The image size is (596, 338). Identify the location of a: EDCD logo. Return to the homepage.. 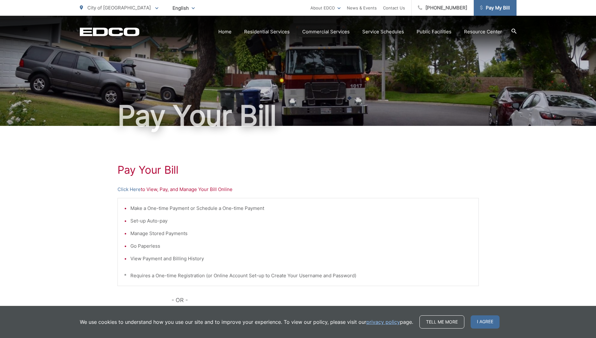
(110, 32).